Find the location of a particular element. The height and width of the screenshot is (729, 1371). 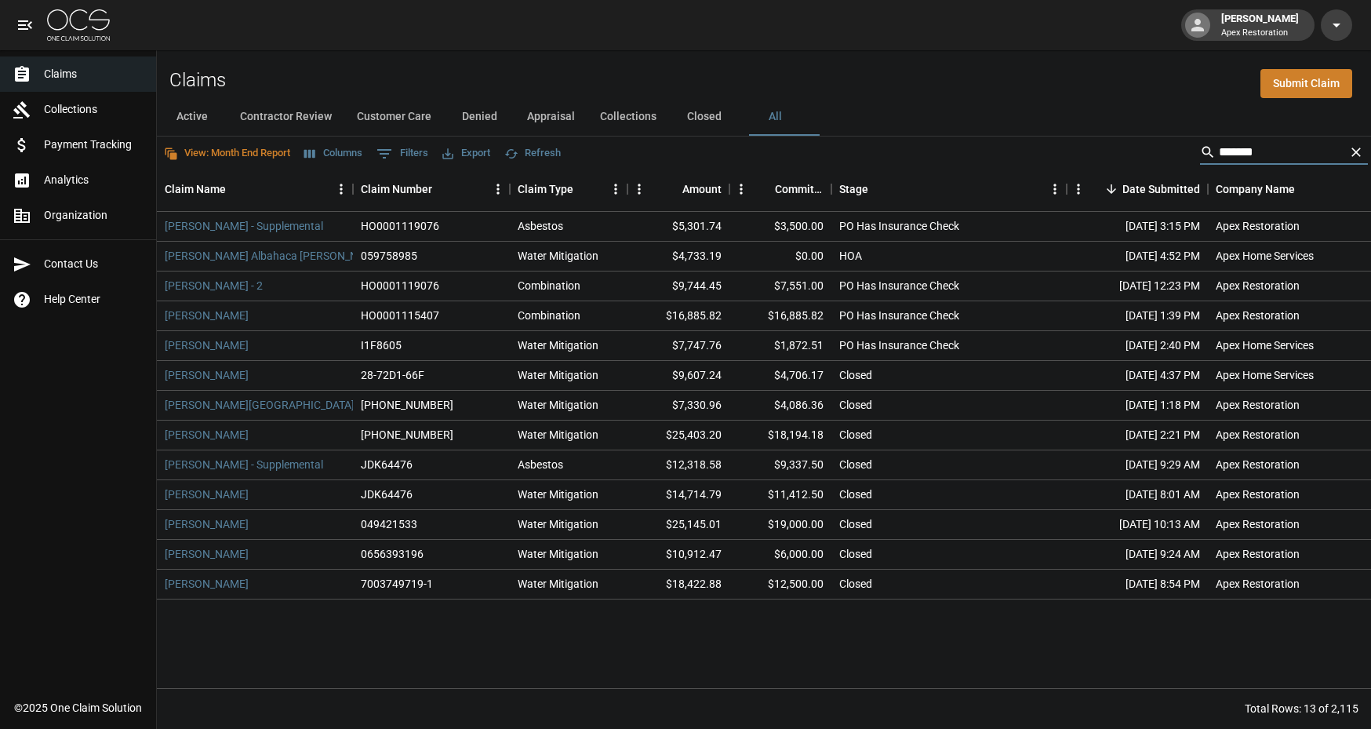

button: Collections is located at coordinates (628, 117).